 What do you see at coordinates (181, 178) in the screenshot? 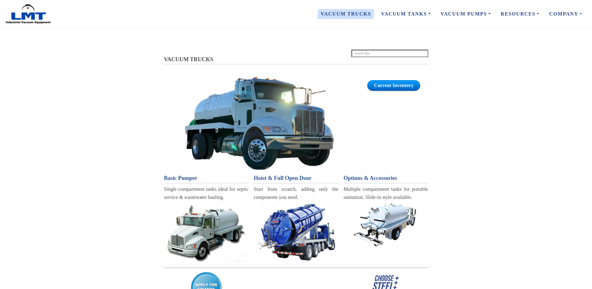
I see `span: Basic Pumper` at bounding box center [181, 178].